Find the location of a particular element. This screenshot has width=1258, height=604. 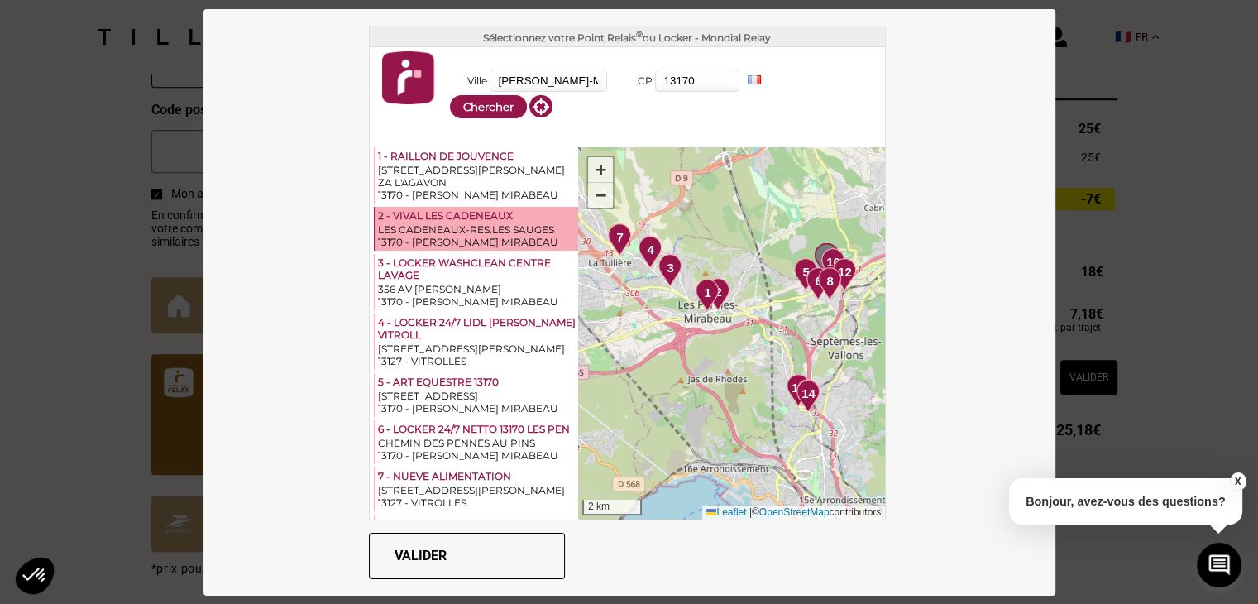

div: 12 is located at coordinates (844, 276).